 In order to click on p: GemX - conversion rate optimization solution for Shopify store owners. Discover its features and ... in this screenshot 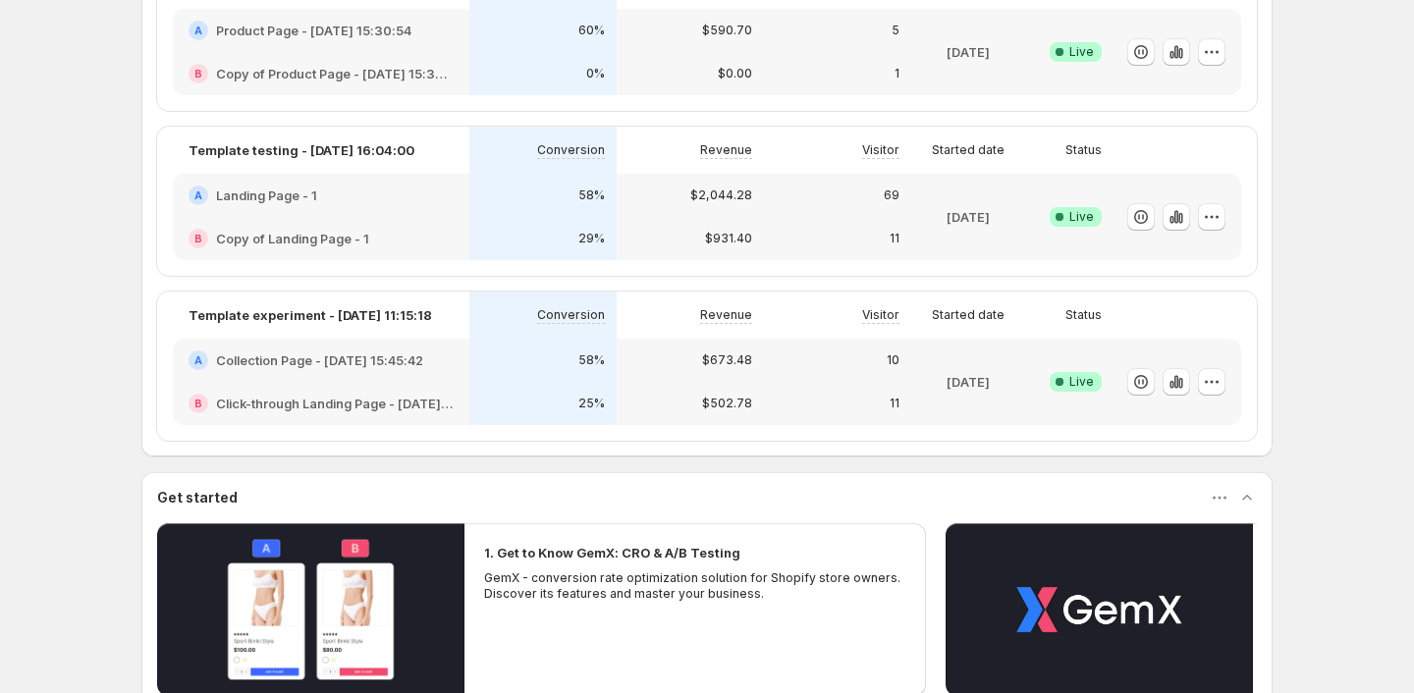, I will do `click(695, 586)`.